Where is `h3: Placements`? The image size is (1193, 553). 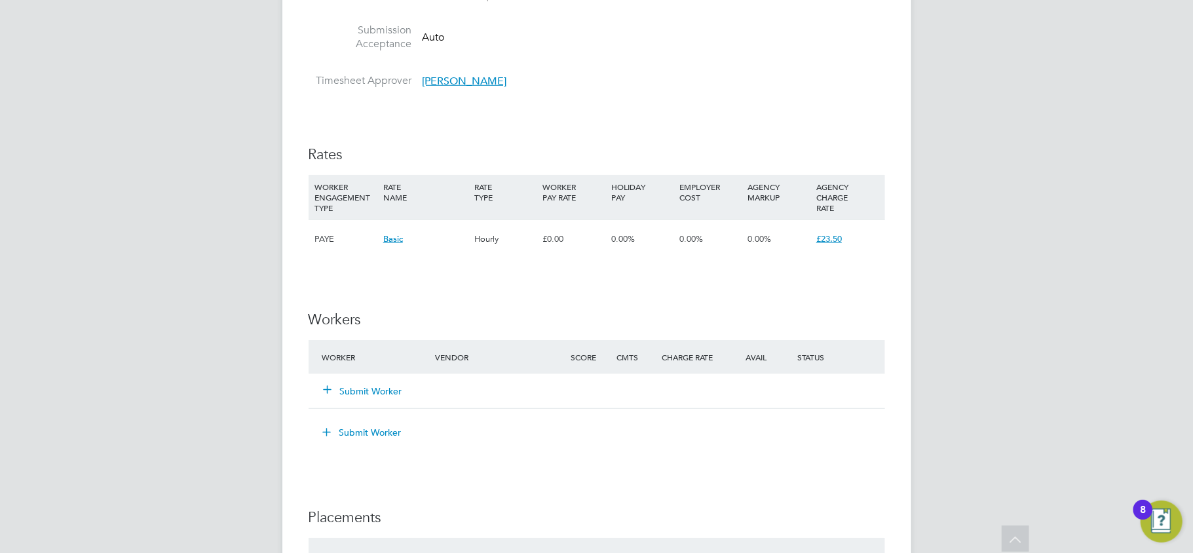
h3: Placements is located at coordinates (597, 518).